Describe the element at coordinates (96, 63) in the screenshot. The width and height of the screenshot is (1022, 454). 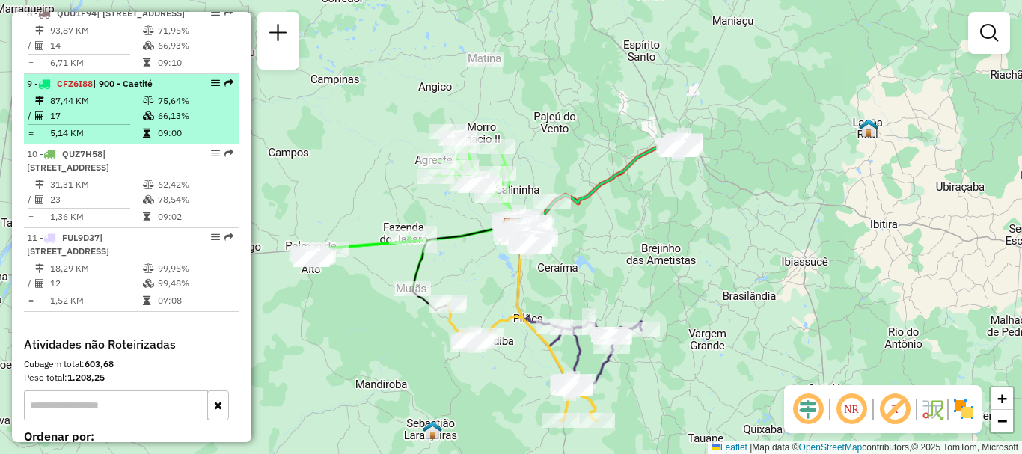
I see `td: 6,71 KM` at that location.